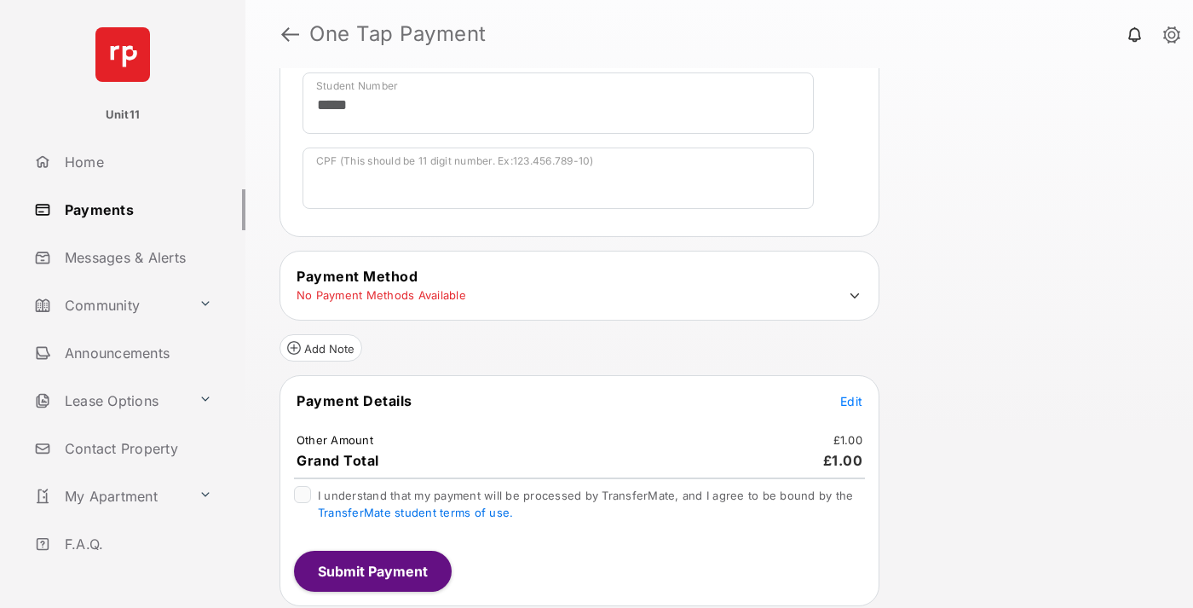  Describe the element at coordinates (123, 55) in the screenshot. I see `img: svg+xml;base64,PHN2ZyB4bWxucz0iaHR0cDovL3d3dy53My5vcmcvMjAwMC9zdmciIHdpZHRoPSI2NCIgaGVpZ2h0PSI2NC...` at that location.